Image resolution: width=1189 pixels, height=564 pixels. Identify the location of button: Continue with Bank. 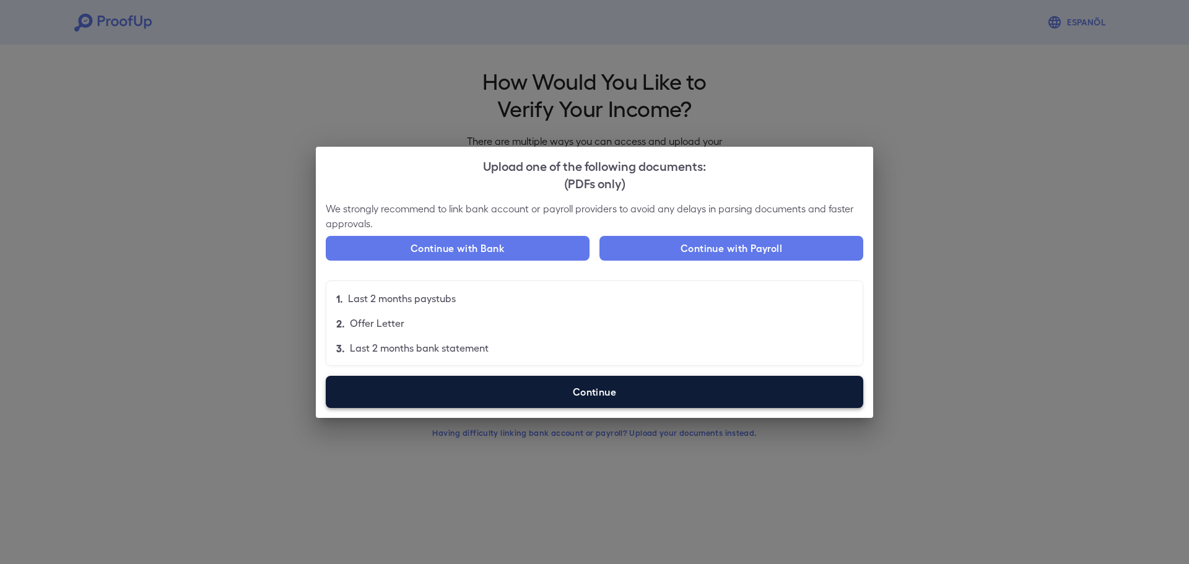
(458, 248).